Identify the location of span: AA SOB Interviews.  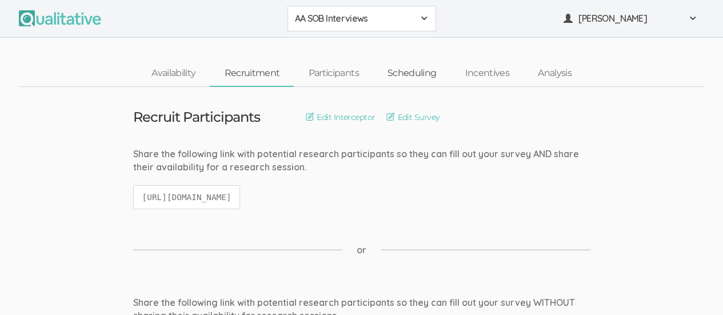
(354, 18).